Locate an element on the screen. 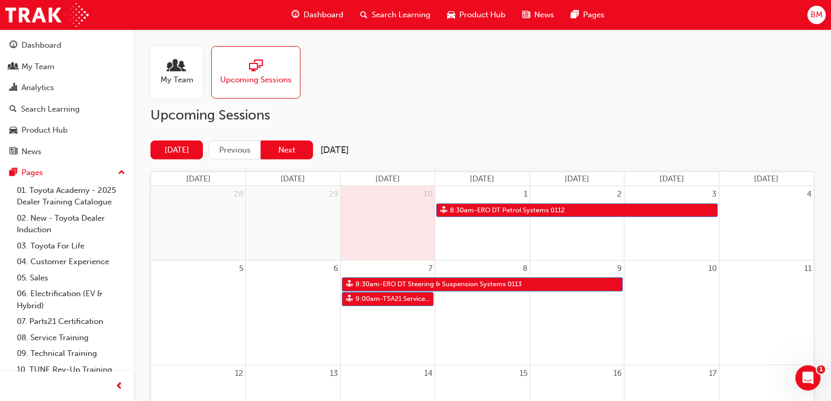 This screenshot has width=831, height=401. a: 03. Toyota For Life is located at coordinates (71, 246).